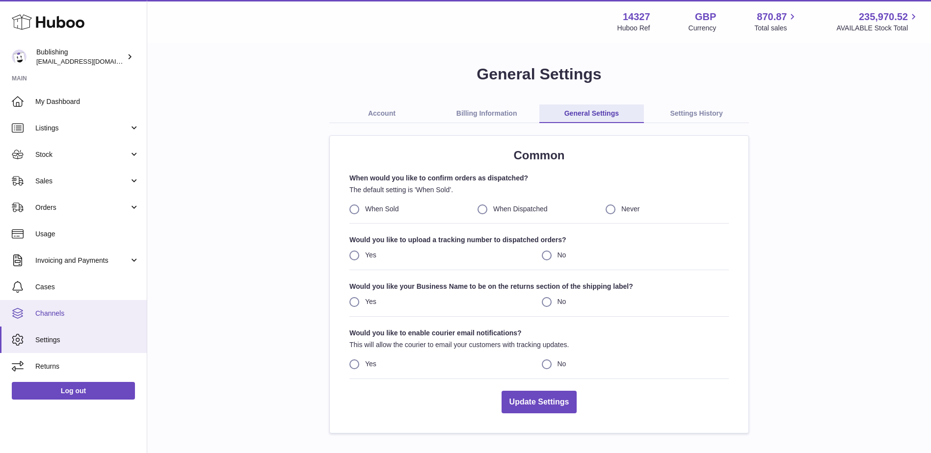 Image resolution: width=931 pixels, height=453 pixels. What do you see at coordinates (19, 57) in the screenshot?
I see `img: internalAdmin-14327@internal.huboo.com` at bounding box center [19, 57].